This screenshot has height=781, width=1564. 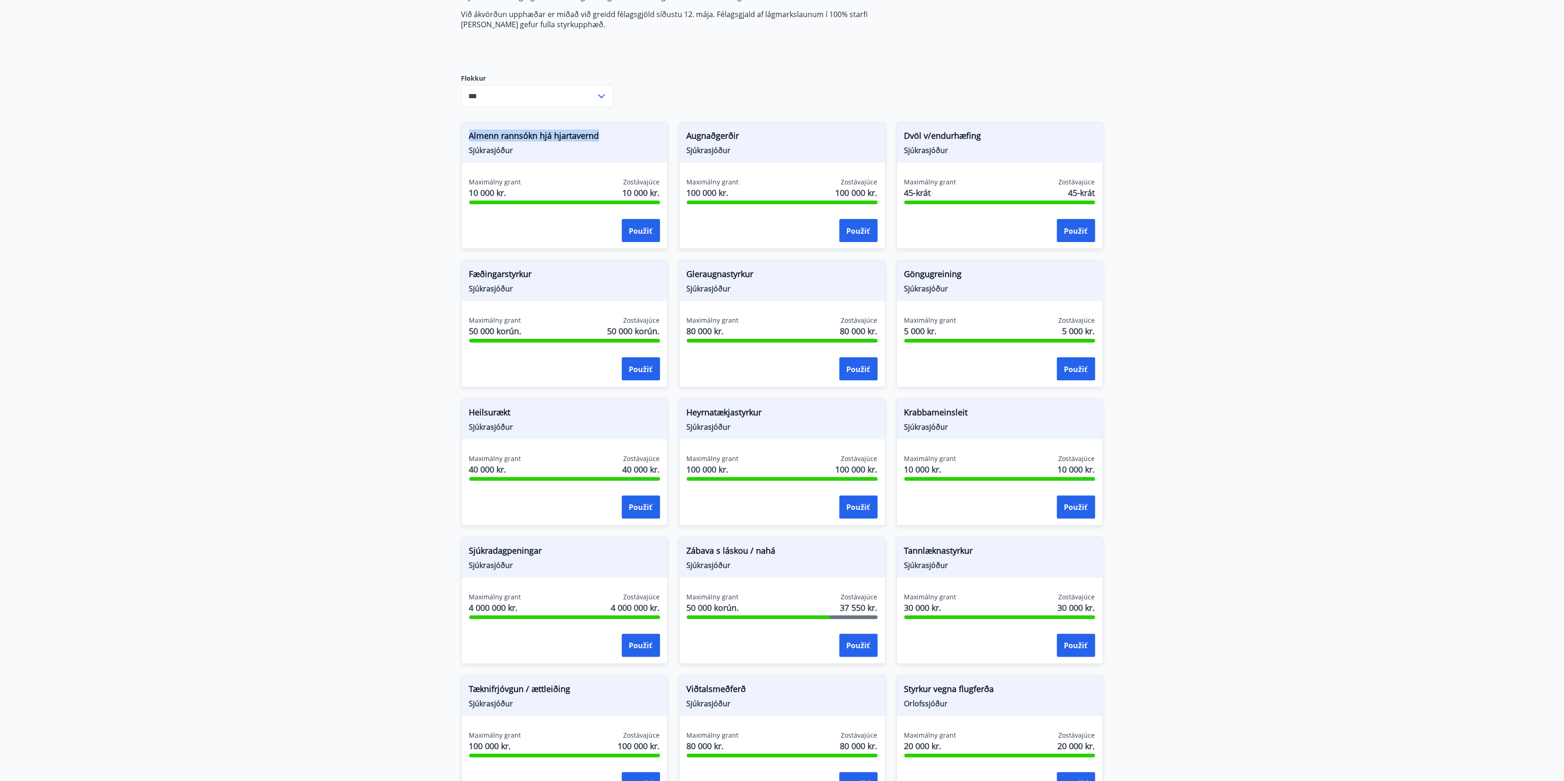 I want to click on font: Krabbameinsleit, so click(x=936, y=412).